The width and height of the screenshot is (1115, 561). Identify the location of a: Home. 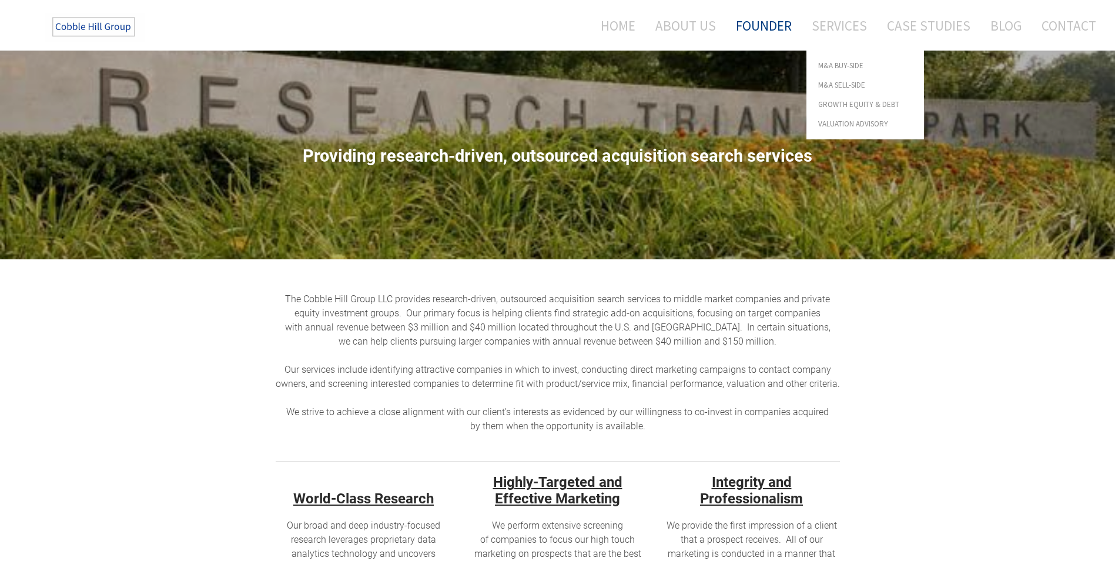
(614, 25).